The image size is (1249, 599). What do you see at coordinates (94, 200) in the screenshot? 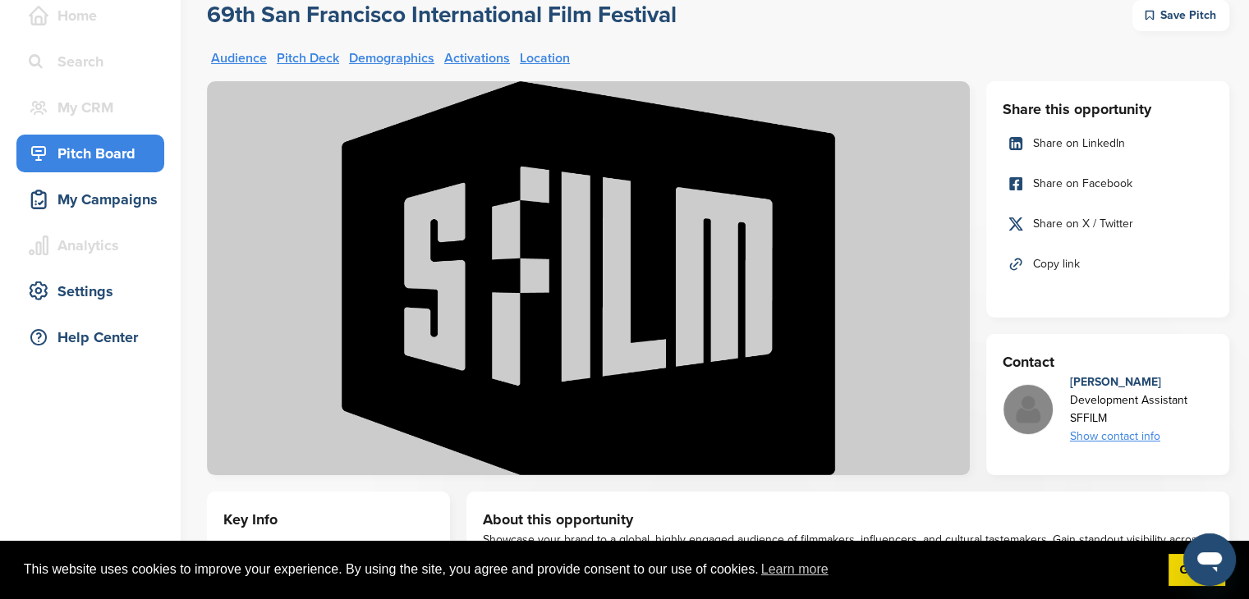
I see `div: My Campaigns` at bounding box center [94, 200].